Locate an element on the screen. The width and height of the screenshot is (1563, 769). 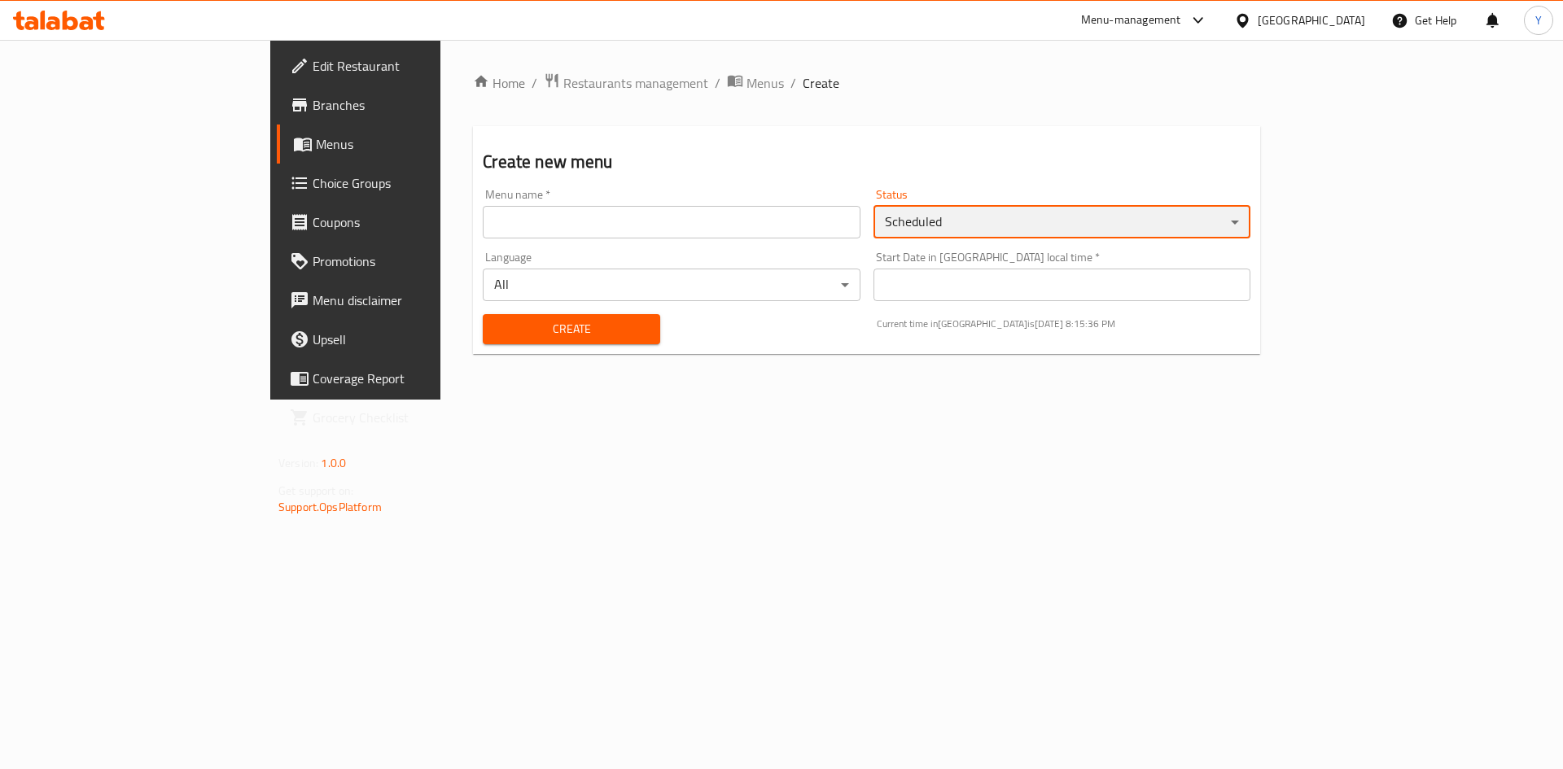
div: Scheduled is located at coordinates (1062, 222).